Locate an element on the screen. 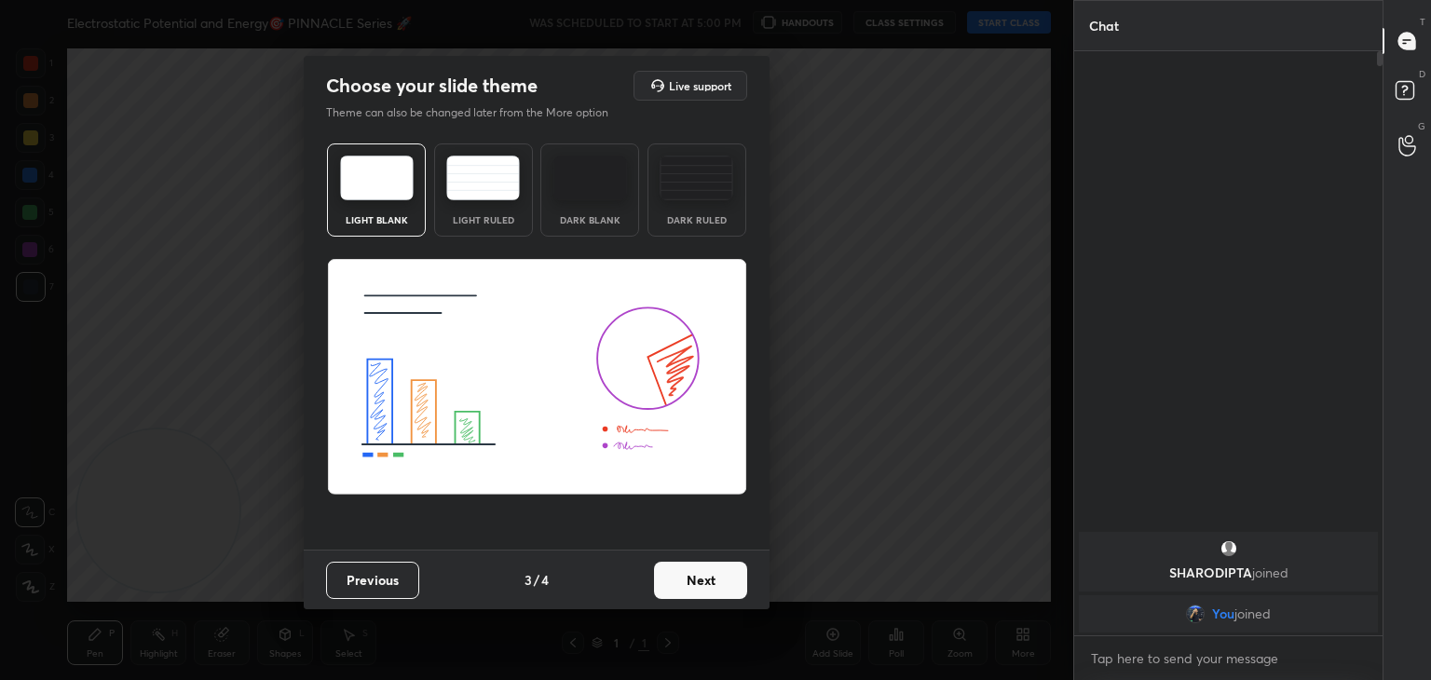 This screenshot has width=1431, height=680. p: Chat is located at coordinates (1104, 25).